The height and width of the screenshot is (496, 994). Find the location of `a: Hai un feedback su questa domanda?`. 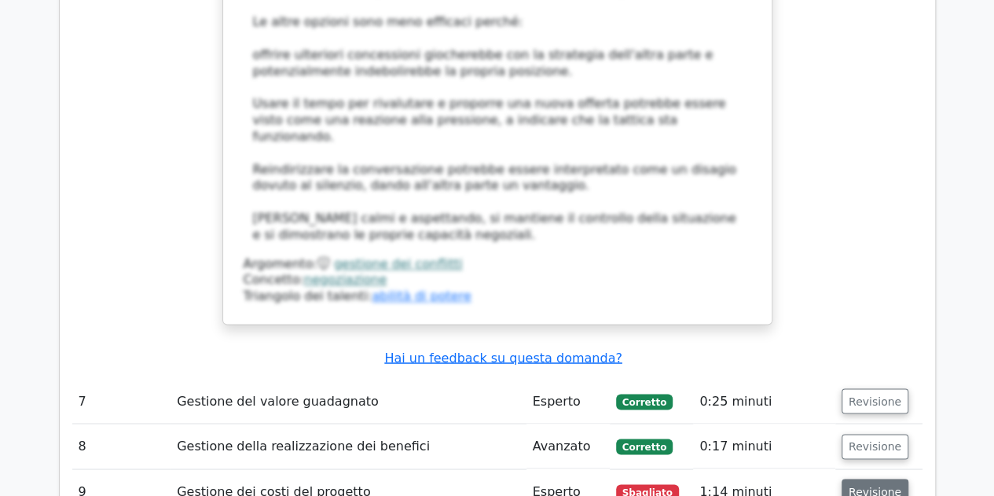

a: Hai un feedback su questa domanda? is located at coordinates (503, 357).